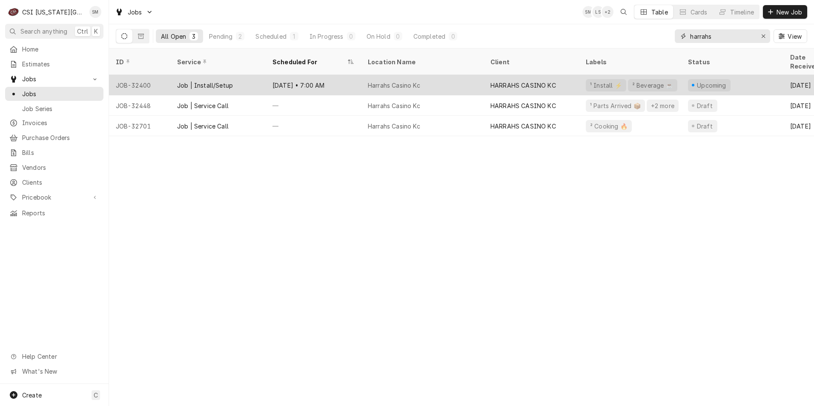  What do you see at coordinates (60, 371) in the screenshot?
I see `span: What's New` at bounding box center [60, 371].